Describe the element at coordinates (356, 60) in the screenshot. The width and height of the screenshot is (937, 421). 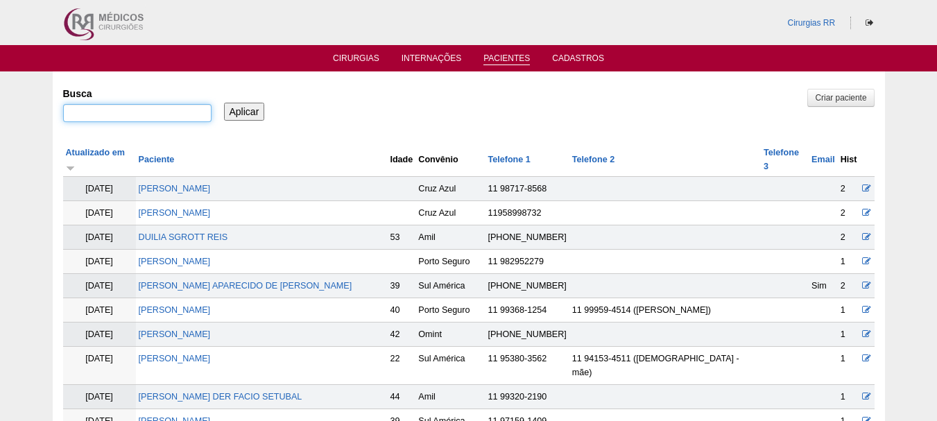
I see `a: Cirurgias` at that location.